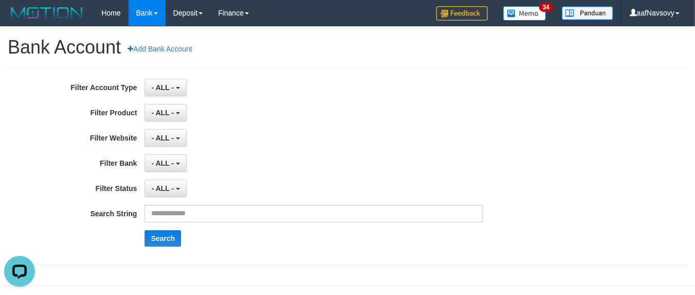 The height and width of the screenshot is (295, 695). What do you see at coordinates (588, 13) in the screenshot?
I see `img: panduan.png` at bounding box center [588, 13].